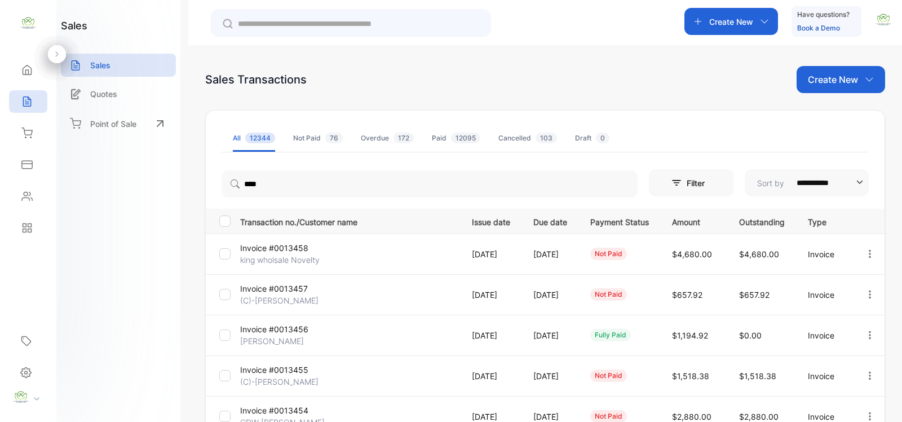 The width and height of the screenshot is (902, 422). What do you see at coordinates (276, 288) in the screenshot?
I see `p: Invoice #0013457` at bounding box center [276, 288].